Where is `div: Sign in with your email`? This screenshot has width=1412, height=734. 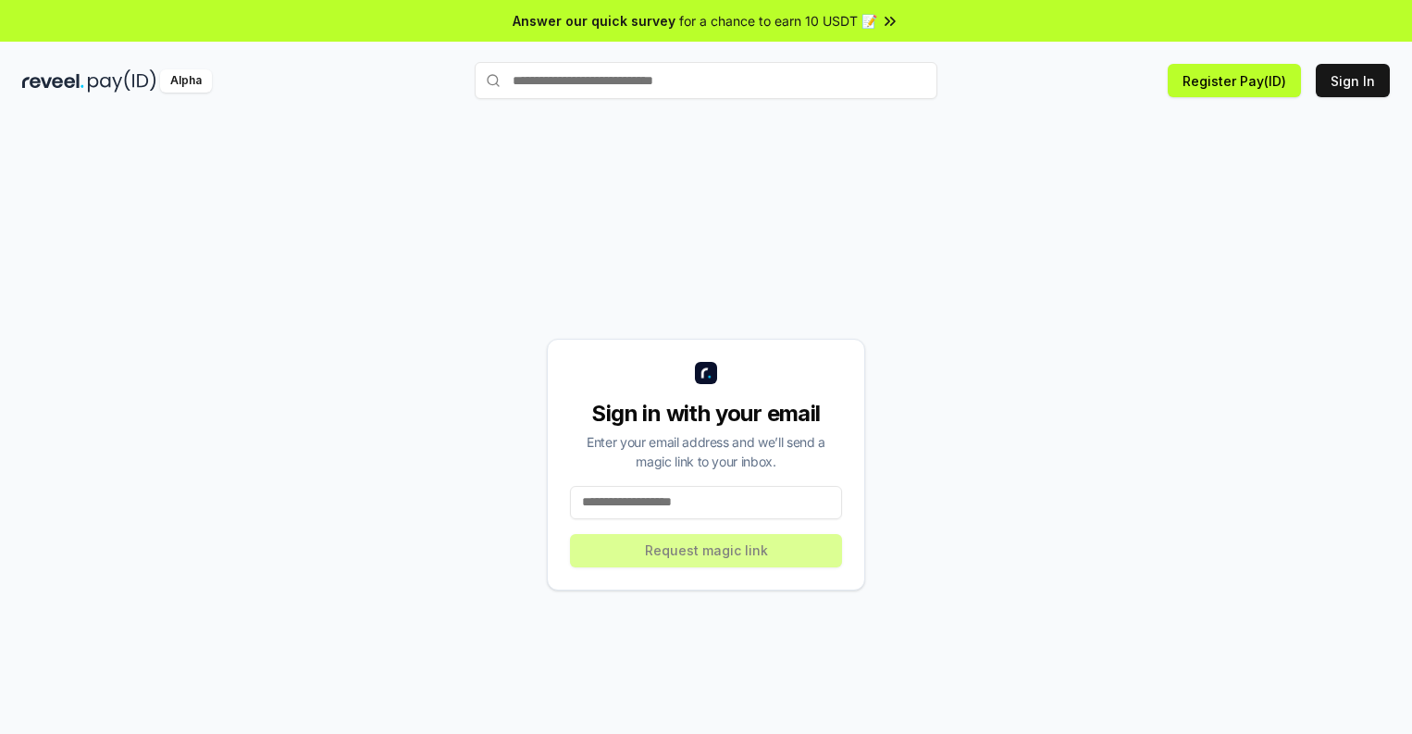
div: Sign in with your email is located at coordinates (706, 414).